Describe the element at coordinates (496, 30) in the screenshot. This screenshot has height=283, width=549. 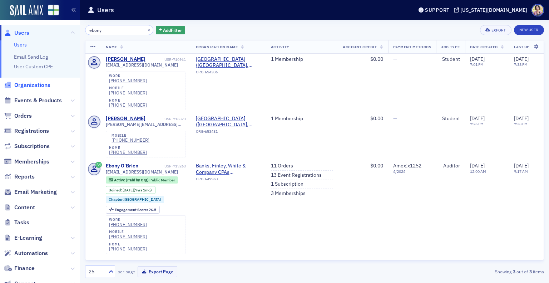
I see `button: Export` at that location.